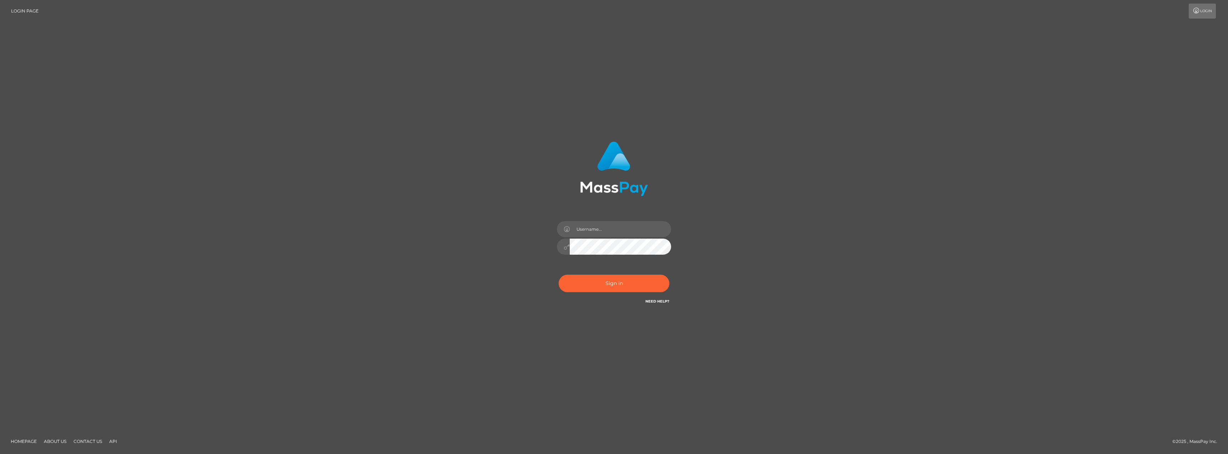  What do you see at coordinates (113, 441) in the screenshot?
I see `a: API` at bounding box center [113, 441].